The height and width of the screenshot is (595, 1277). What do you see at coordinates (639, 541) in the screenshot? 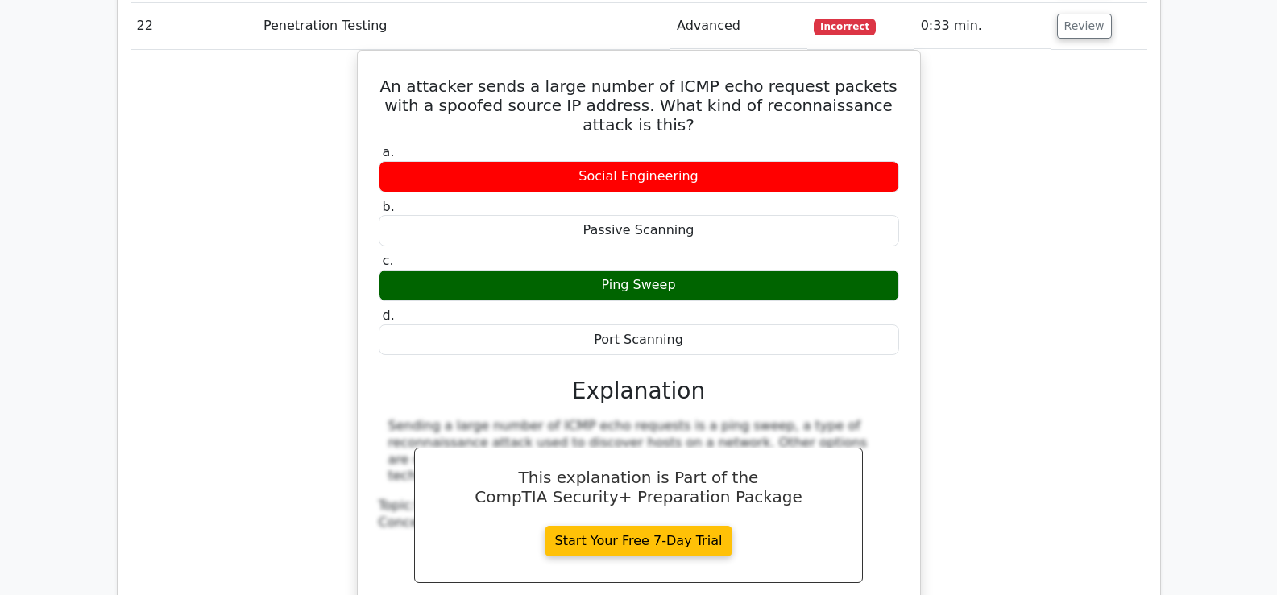
I see `a: Start Your Free 7-Day Trial` at bounding box center [639, 541].